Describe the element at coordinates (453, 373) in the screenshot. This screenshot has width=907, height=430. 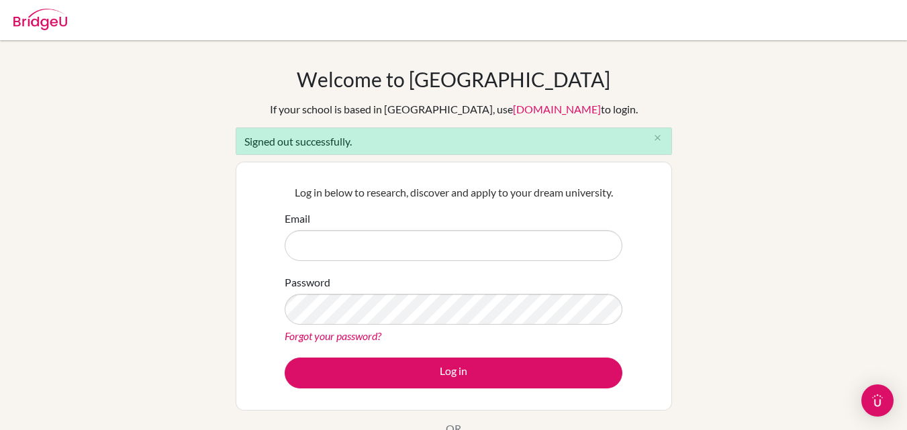
I see `button: Log in` at that location.